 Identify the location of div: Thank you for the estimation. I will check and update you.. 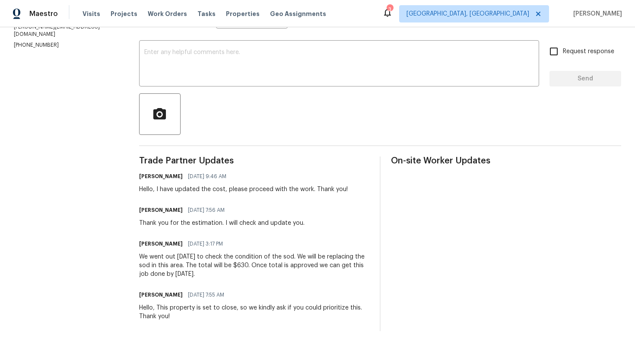
(222, 223).